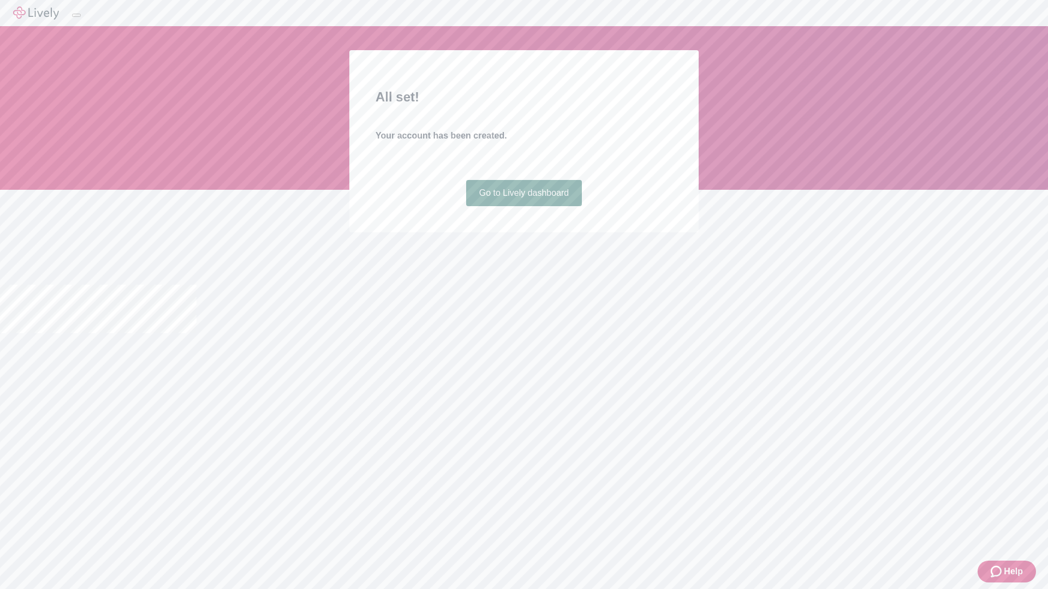 The width and height of the screenshot is (1048, 589). Describe the element at coordinates (524, 193) in the screenshot. I see `a: Go to Lively dashboard` at that location.